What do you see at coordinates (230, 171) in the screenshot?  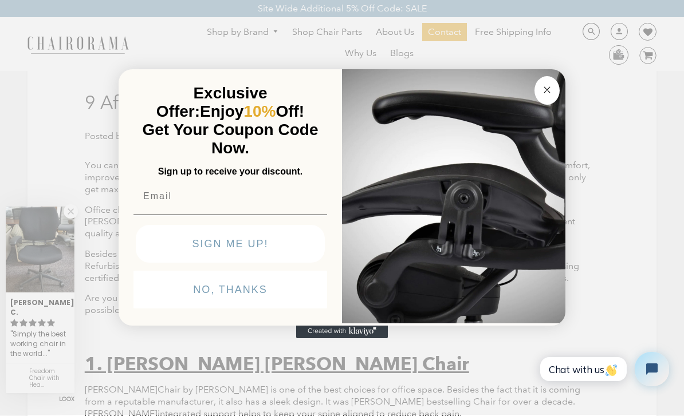 I see `span: Sign up to receive your discount.` at bounding box center [230, 171].